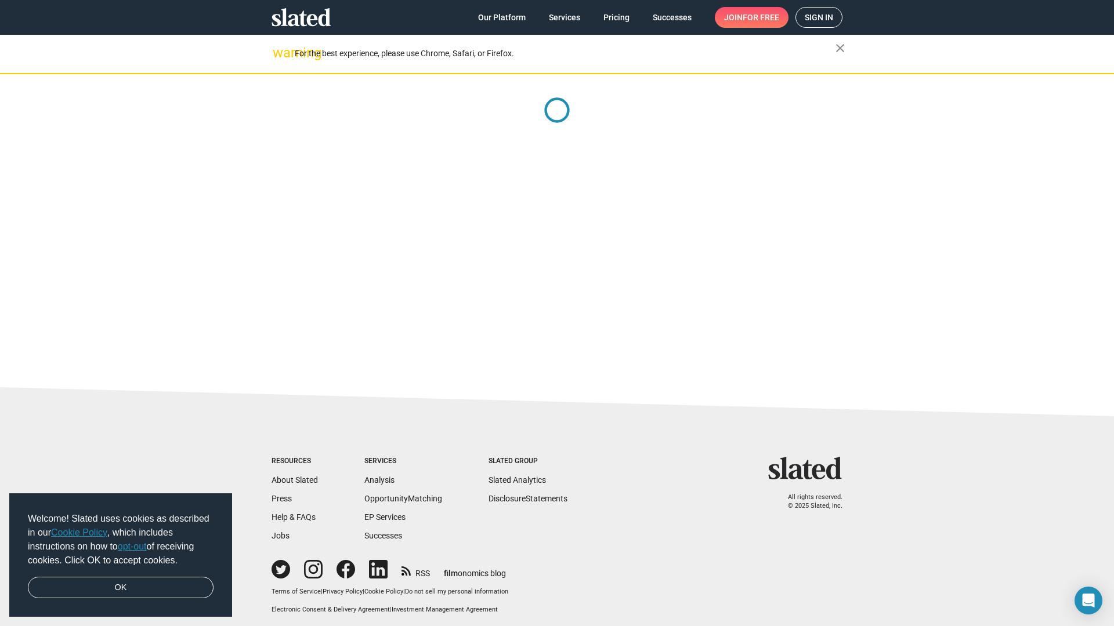  I want to click on a: Pricing, so click(616, 17).